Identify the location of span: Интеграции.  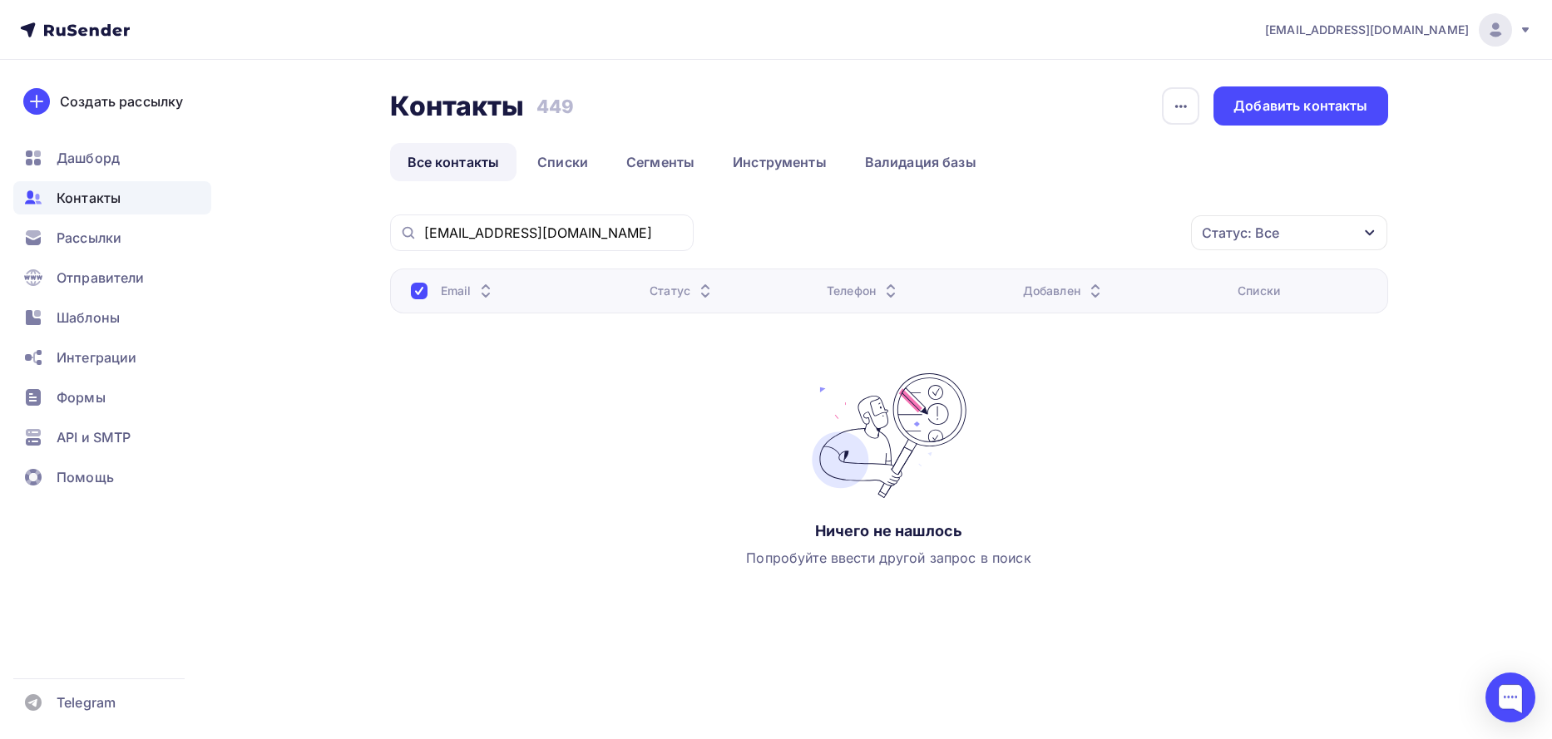
(96, 358).